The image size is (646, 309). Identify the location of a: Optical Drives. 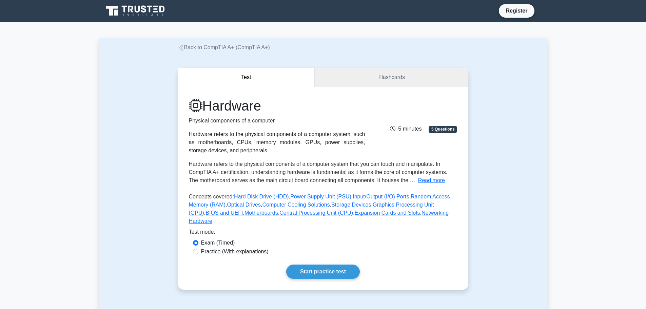
(244, 205).